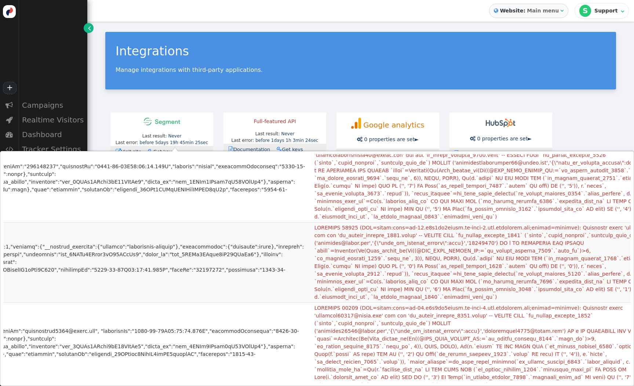  Describe the element at coordinates (9, 11) in the screenshot. I see `img: logo-icon.svg` at that location.